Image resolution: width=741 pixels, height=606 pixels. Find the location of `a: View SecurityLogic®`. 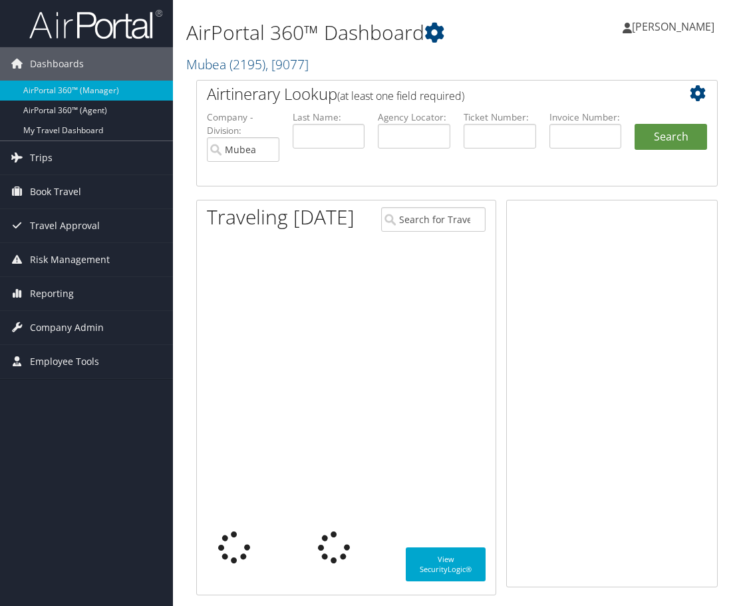

a: View SecurityLogic® is located at coordinates (446, 564).